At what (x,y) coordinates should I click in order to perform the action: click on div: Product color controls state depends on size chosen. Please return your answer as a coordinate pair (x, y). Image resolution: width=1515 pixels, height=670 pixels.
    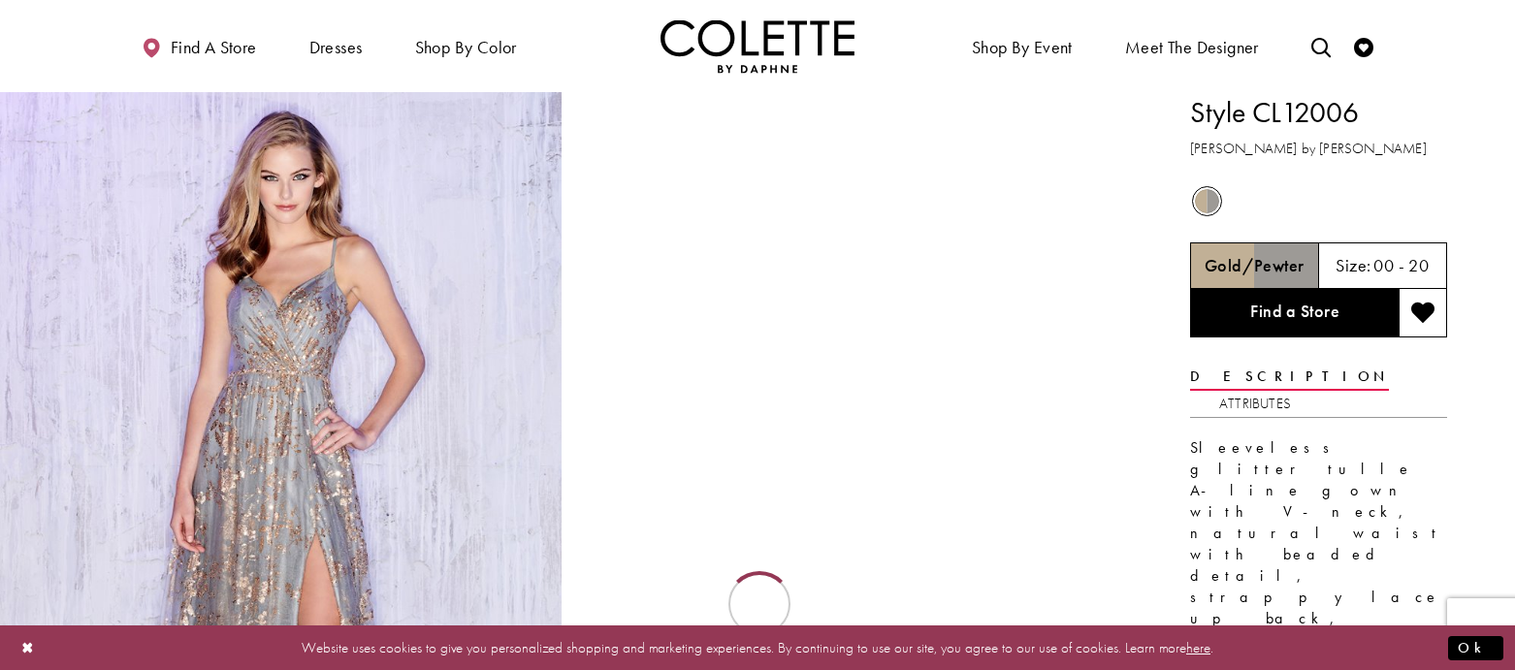
    Looking at the image, I should click on (1318, 202).